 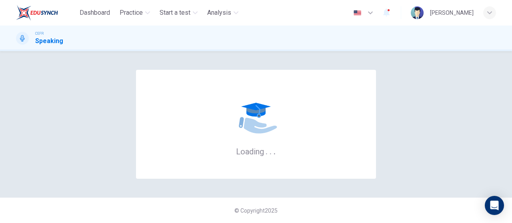 I want to click on a: EduSynch logo, so click(x=46, y=13).